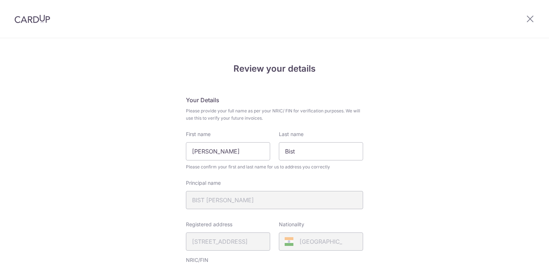  Describe the element at coordinates (203, 183) in the screenshot. I see `label: Principal name` at that location.